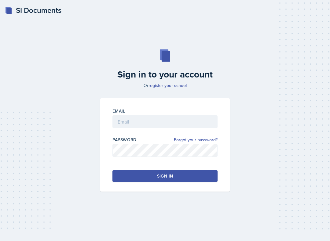 The height and width of the screenshot is (241, 330). I want to click on div: Sign in, so click(165, 176).